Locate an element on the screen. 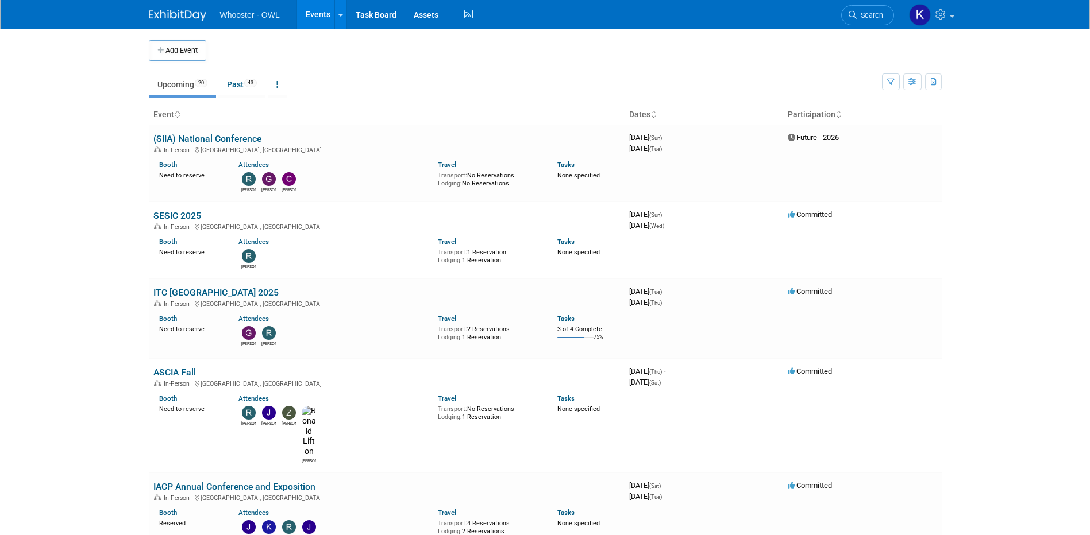  div: 4 Reservations 2 Reservations is located at coordinates (489, 526).